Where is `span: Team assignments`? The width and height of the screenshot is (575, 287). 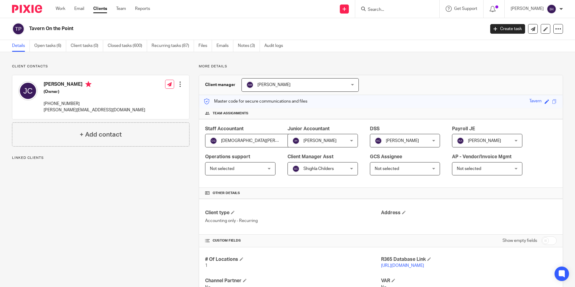
span: Team assignments is located at coordinates (230, 113).